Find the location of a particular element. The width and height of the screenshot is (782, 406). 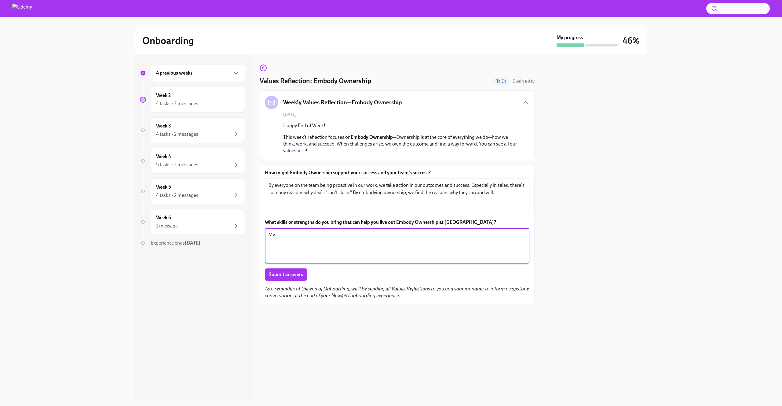

h6: Week 6 is located at coordinates (163, 217).